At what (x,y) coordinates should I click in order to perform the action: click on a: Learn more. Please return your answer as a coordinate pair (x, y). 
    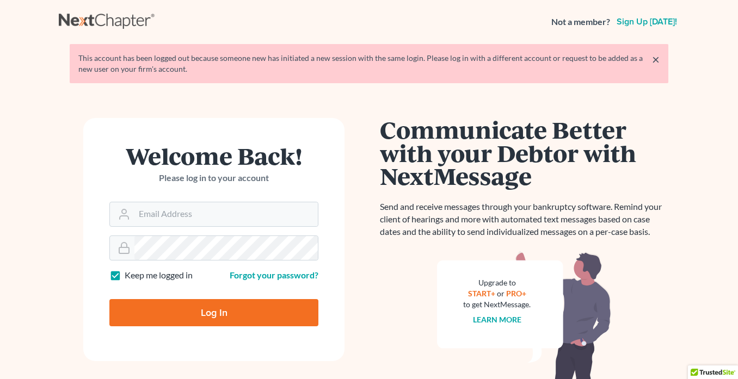
    Looking at the image, I should click on (497, 319).